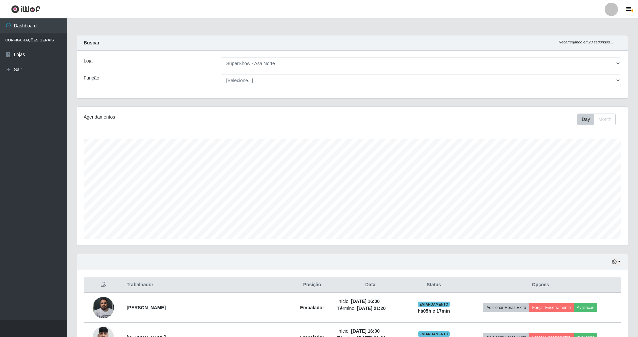 The height and width of the screenshot is (337, 638). Describe the element at coordinates (26, 9) in the screenshot. I see `img: CoreUI Logo` at that location.